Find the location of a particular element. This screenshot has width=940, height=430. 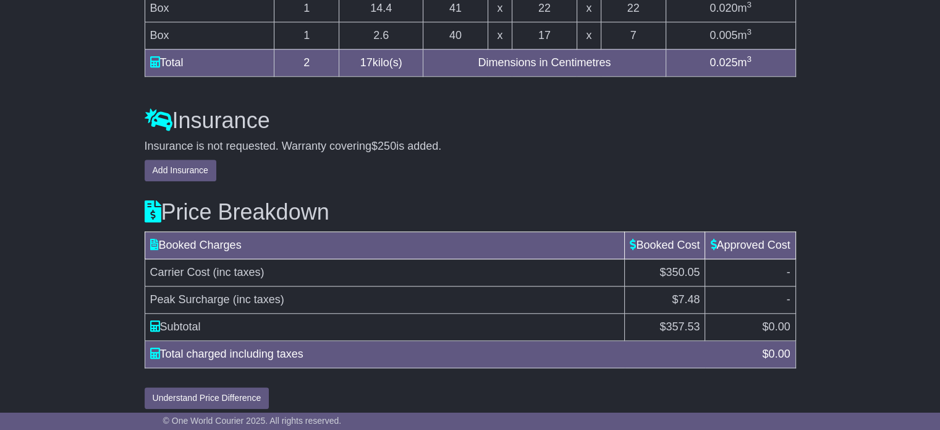

td: Total is located at coordinates (210, 62).